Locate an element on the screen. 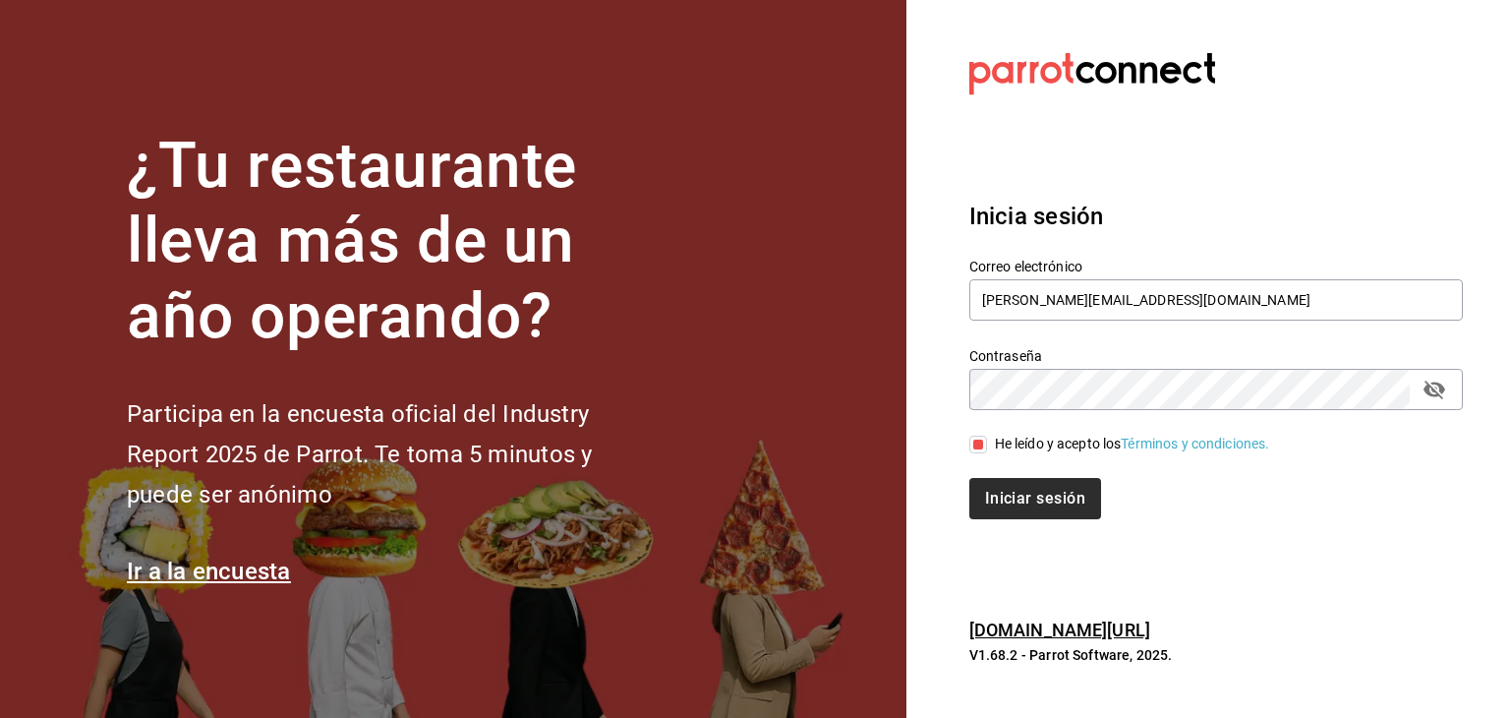 This screenshot has height=718, width=1510. input: Ingresa tu correo electrónico is located at coordinates (1216, 300).